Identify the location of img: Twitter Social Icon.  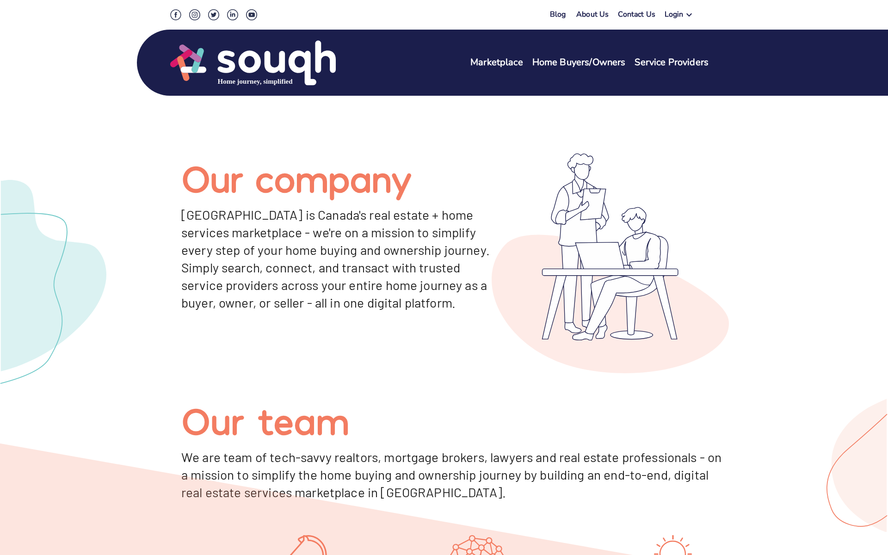
(214, 15).